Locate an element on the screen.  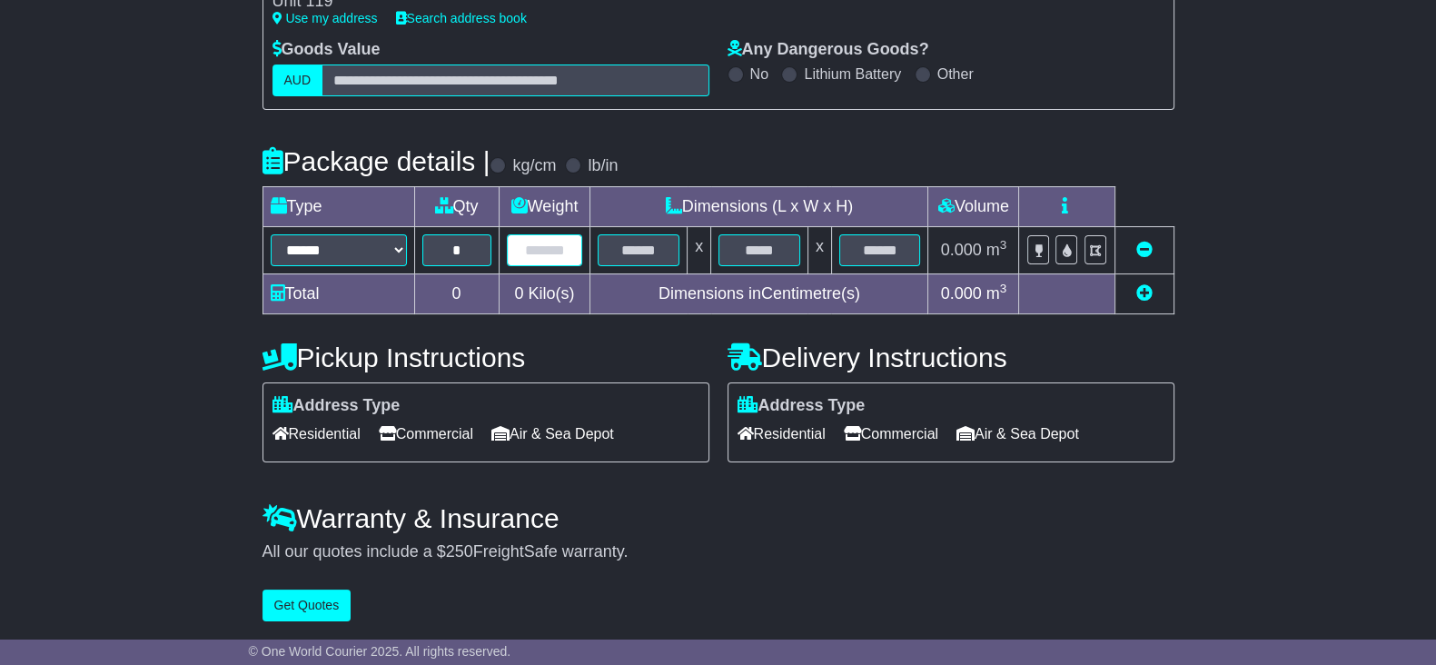
td: 0 is located at coordinates (456, 293).